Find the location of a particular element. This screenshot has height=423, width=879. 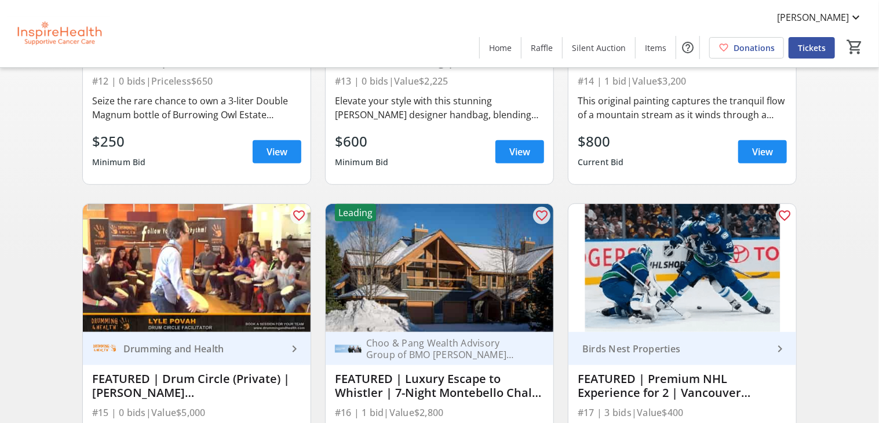

div: This original painting captures the tranquil flow of a mountain stream as it winds through a lush... is located at coordinates (682, 108).